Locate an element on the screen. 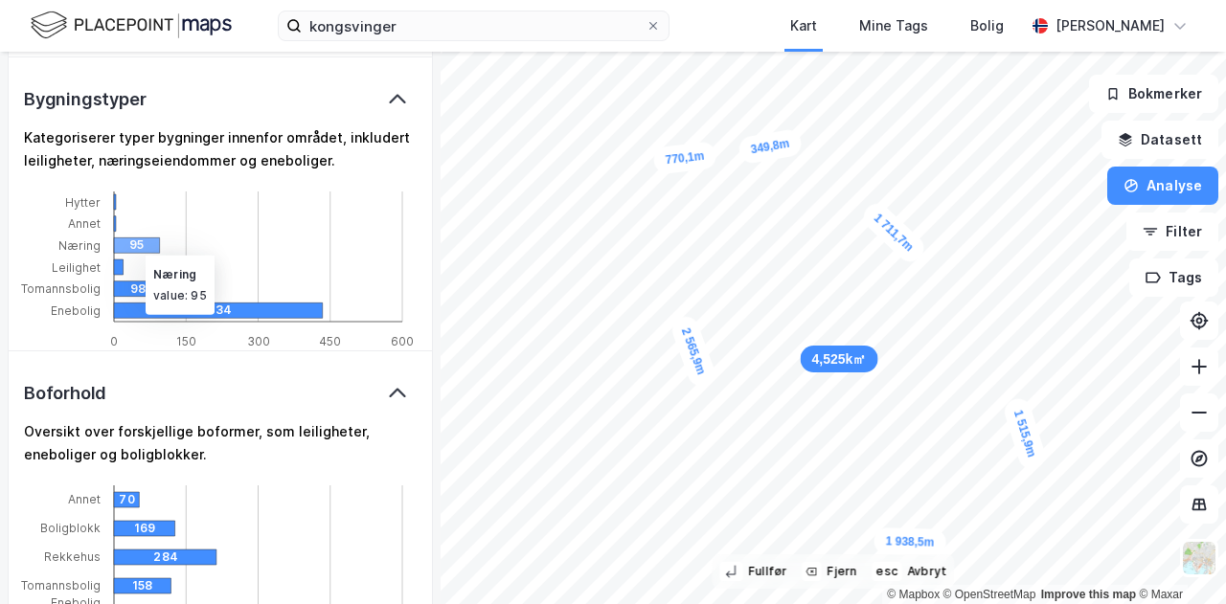 This screenshot has width=1226, height=604. div: Mine Tags is located at coordinates (894, 26).